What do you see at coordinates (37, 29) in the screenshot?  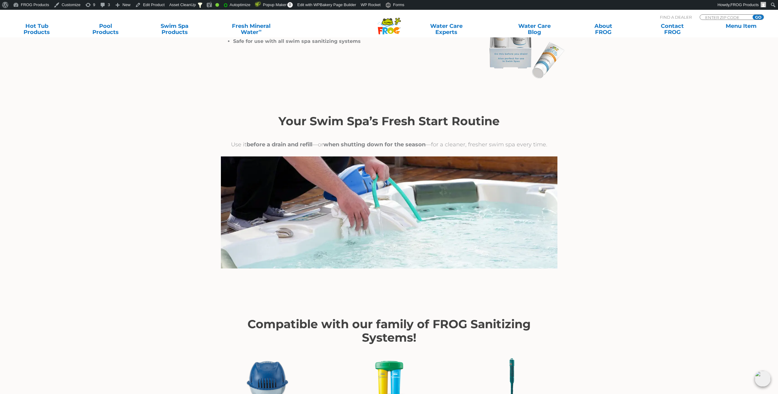 I see `a: Hot TubProducts` at bounding box center [37, 29].